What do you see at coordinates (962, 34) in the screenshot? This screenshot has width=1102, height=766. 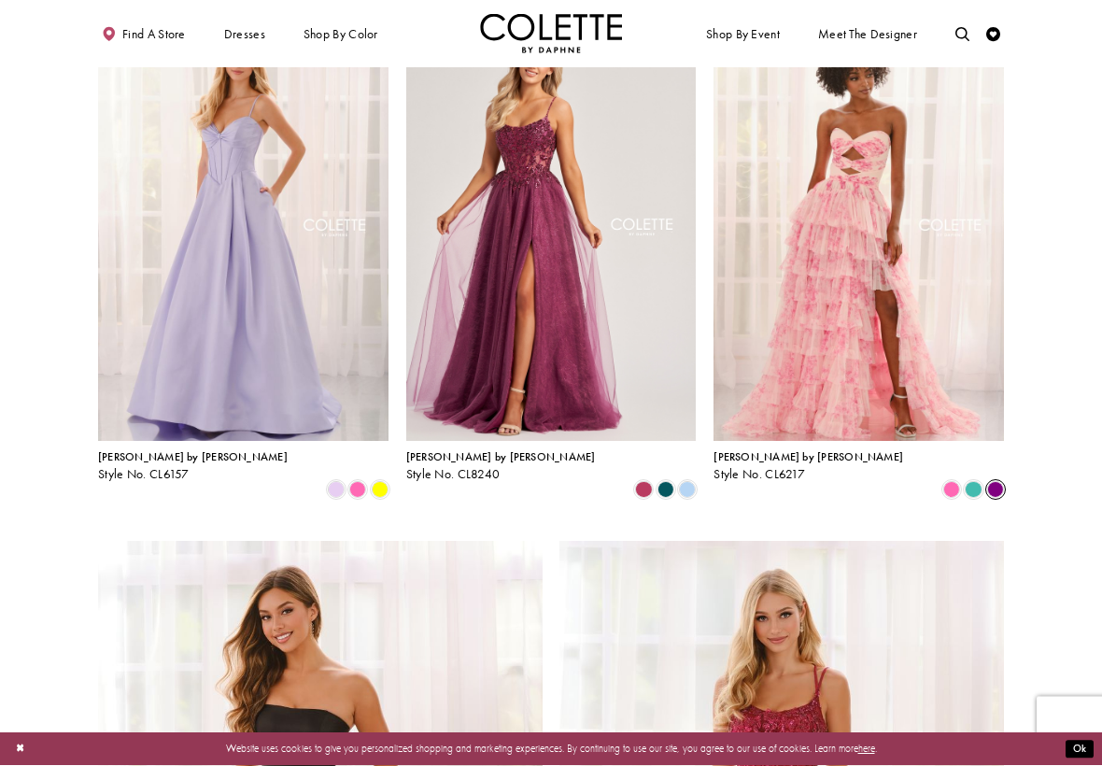 I see `a: Toggle search` at bounding box center [962, 34].